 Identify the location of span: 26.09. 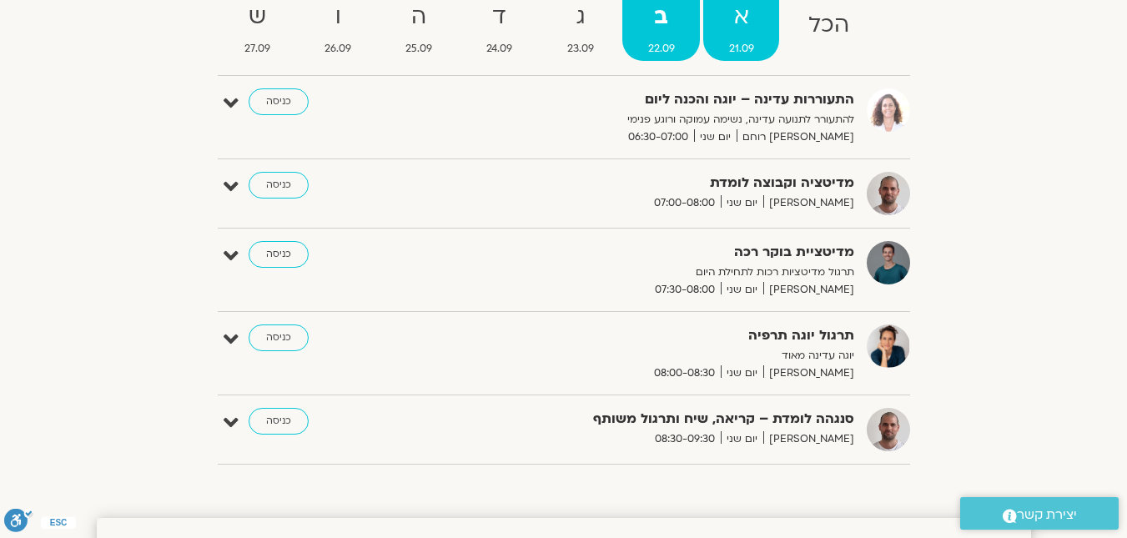
(338, 48).